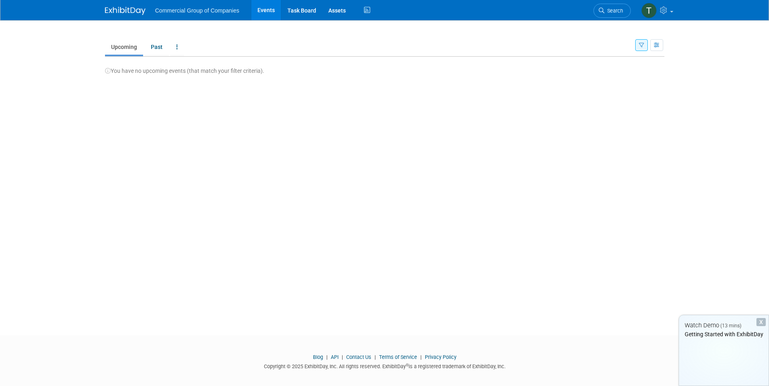  I want to click on a: Contact Us, so click(359, 357).